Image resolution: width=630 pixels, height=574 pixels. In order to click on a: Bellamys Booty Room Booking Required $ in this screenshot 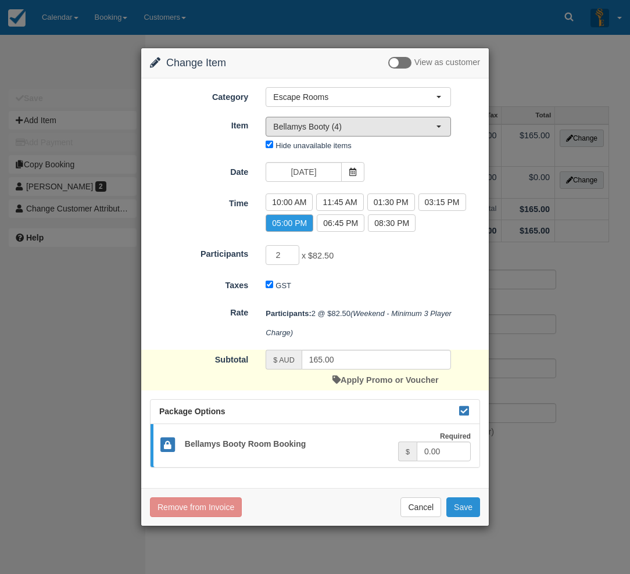, I will do `click(315, 446)`.